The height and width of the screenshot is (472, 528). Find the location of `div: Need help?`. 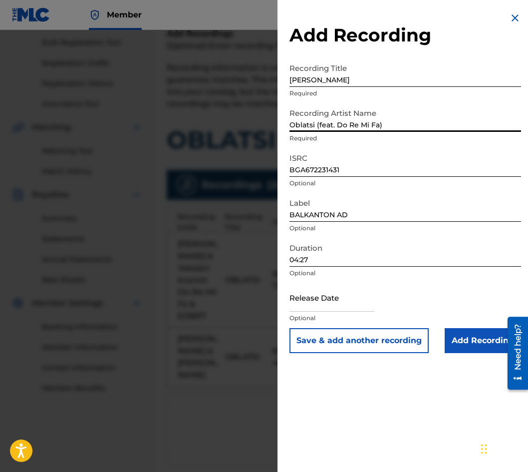

div: Need help? is located at coordinates (17, 34).